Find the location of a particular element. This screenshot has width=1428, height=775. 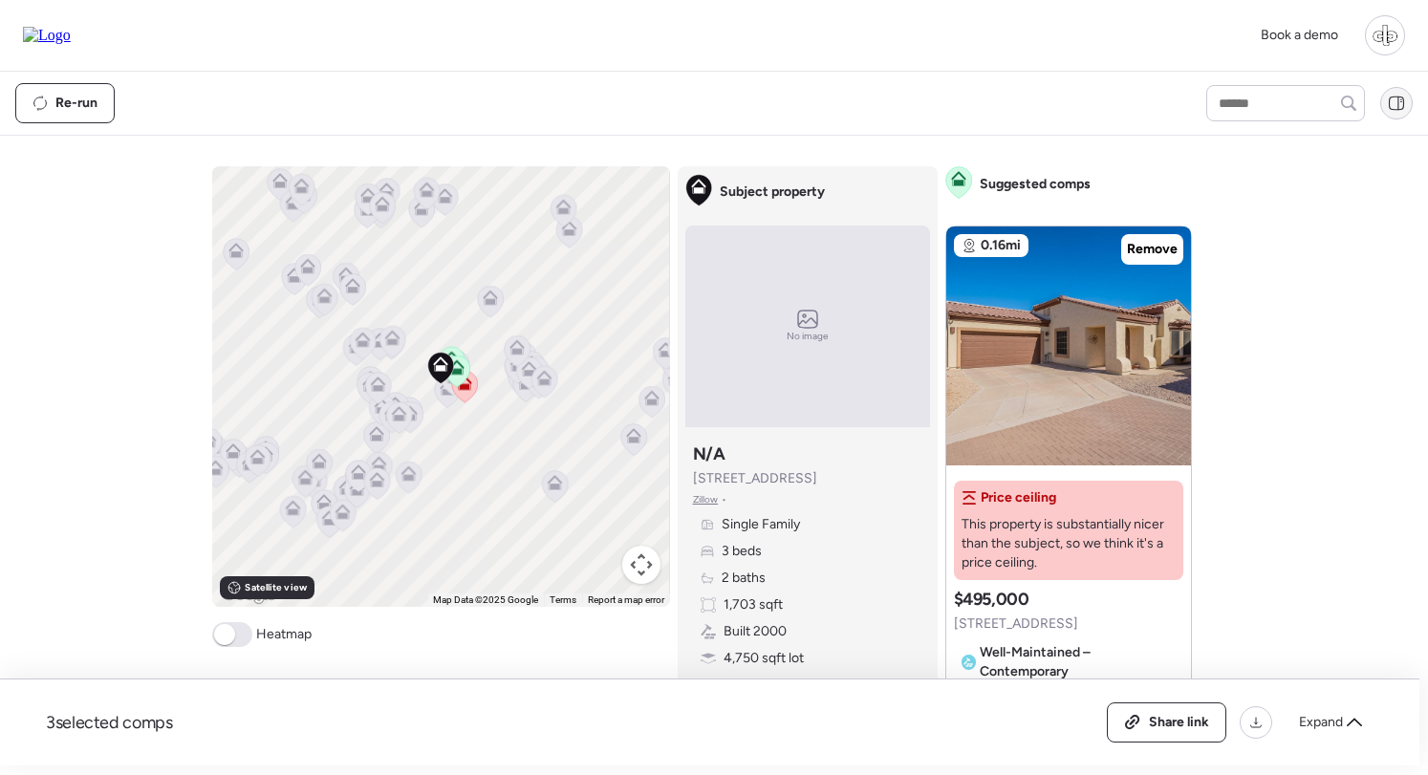

a: Open this area in Google Maps (opens a new window) is located at coordinates (249, 595).